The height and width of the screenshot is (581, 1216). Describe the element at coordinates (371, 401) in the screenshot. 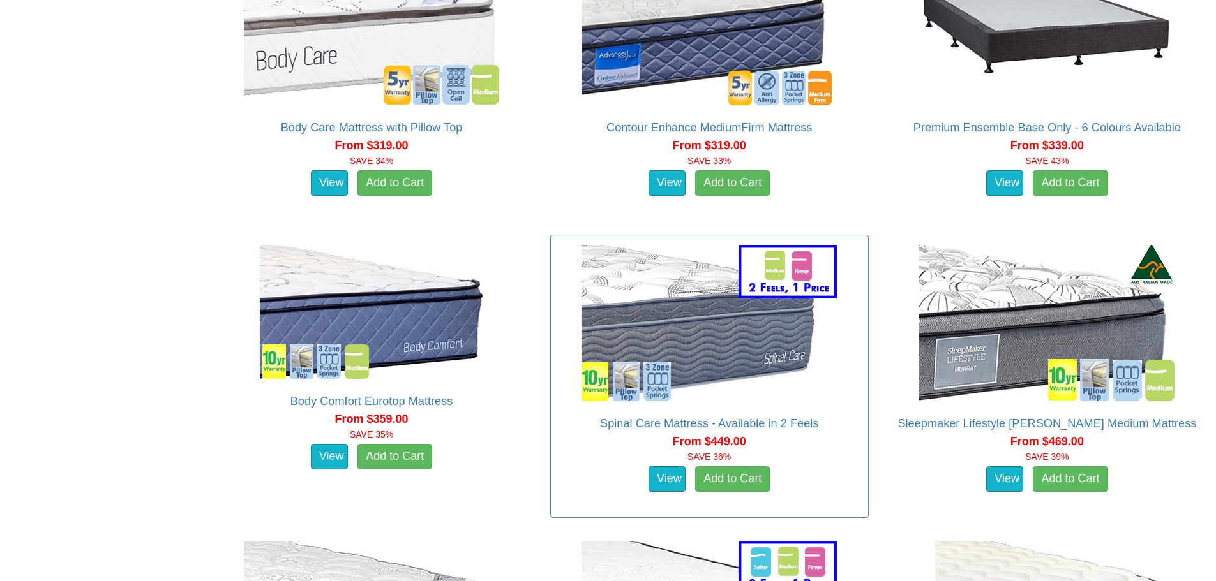

I see `a: Body Comfort Eurotop Mattress` at that location.